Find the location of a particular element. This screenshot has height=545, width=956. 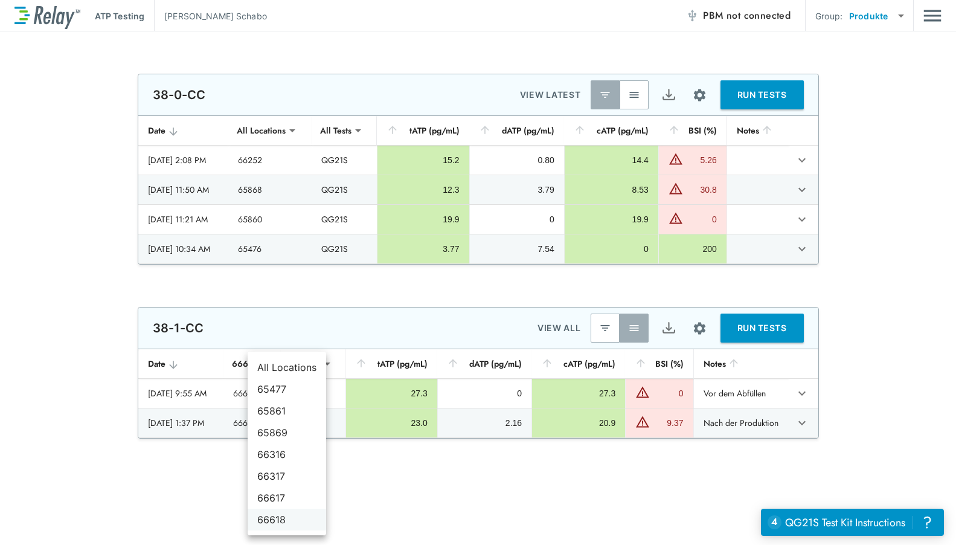

li: 66618 is located at coordinates (287, 519).